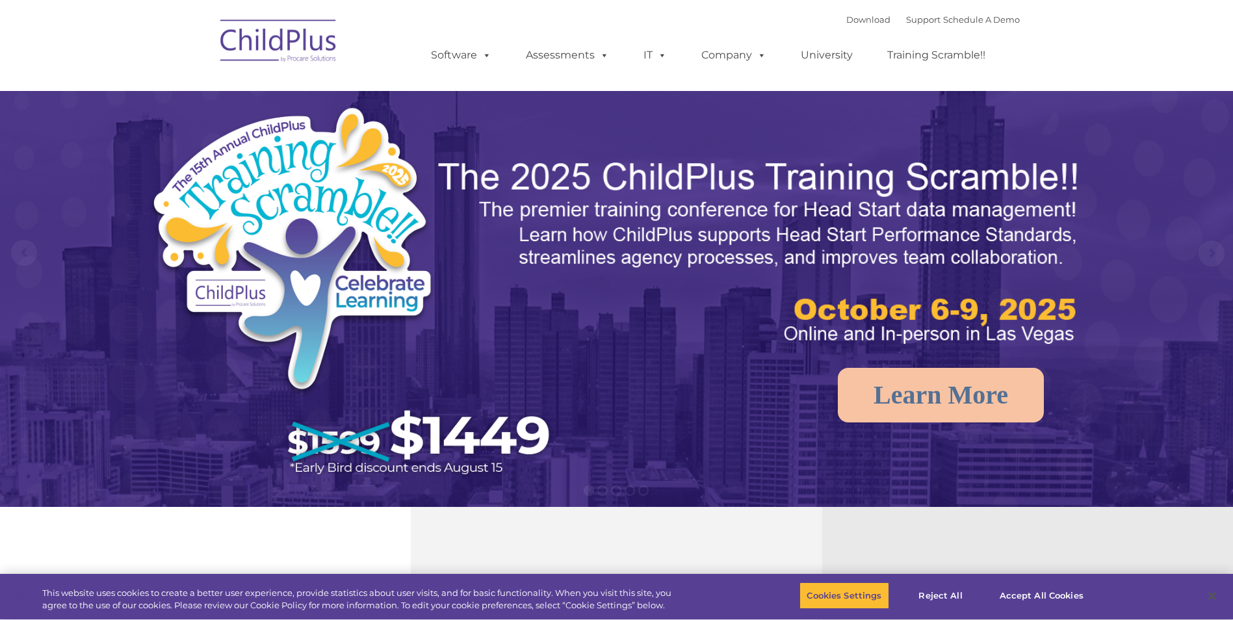 This screenshot has width=1233, height=620. I want to click on a: IT, so click(655, 55).